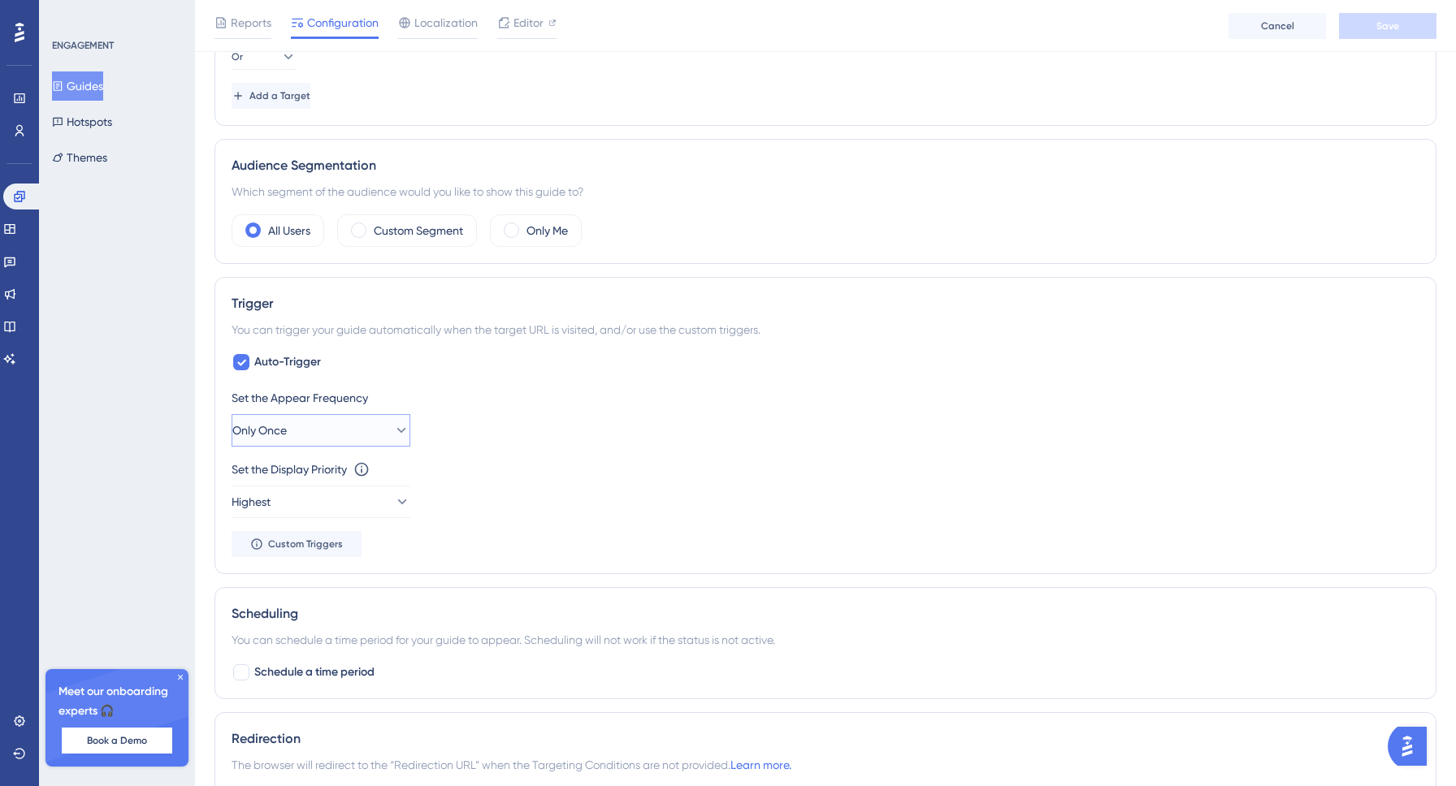  Describe the element at coordinates (259, 431) in the screenshot. I see `span: Only Once` at that location.